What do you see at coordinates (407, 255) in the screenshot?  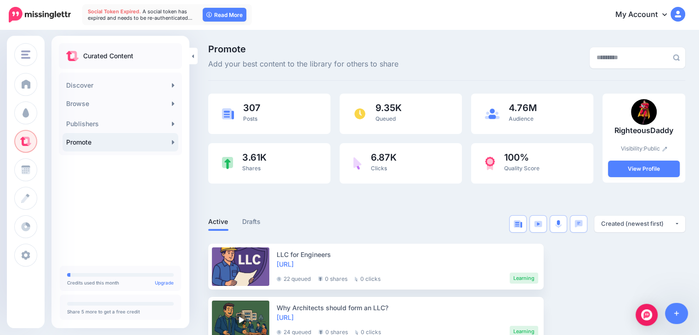 I see `div: LLC for Engineers` at bounding box center [407, 255].